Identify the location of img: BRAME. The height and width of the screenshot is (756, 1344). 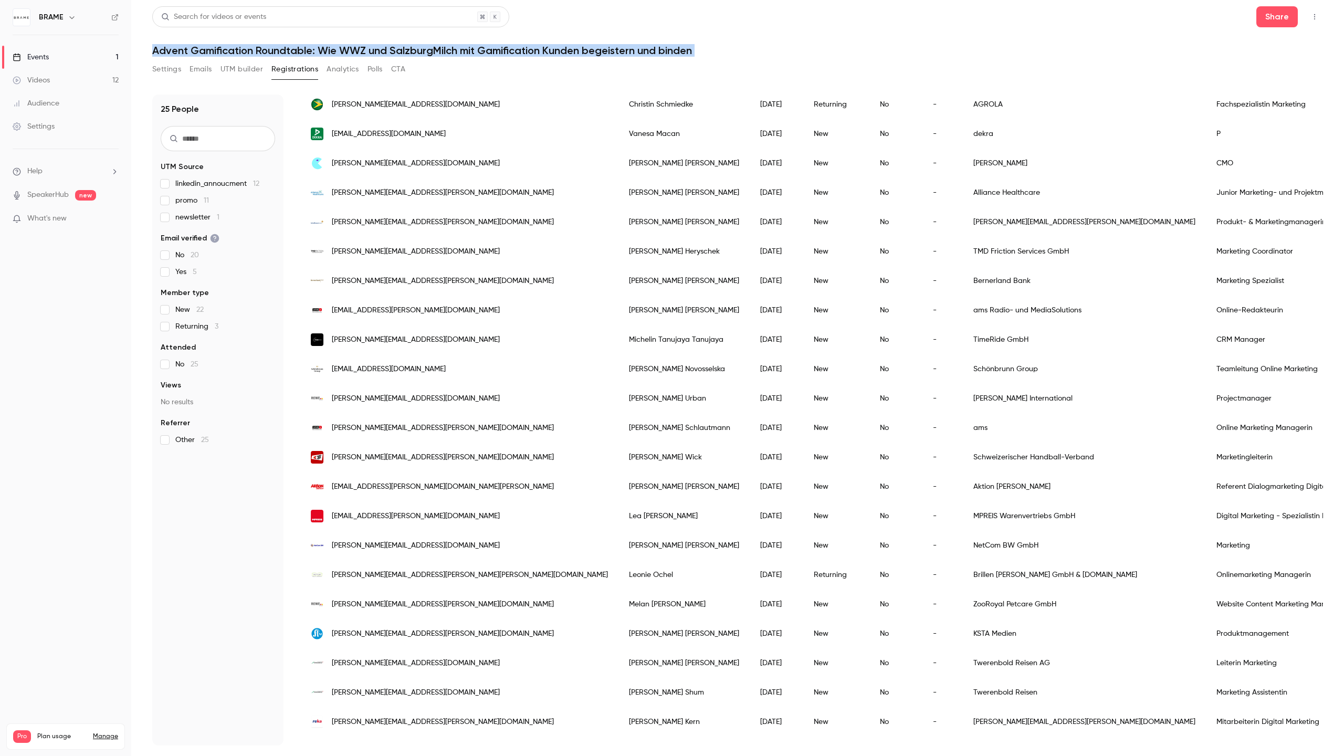
(22, 17).